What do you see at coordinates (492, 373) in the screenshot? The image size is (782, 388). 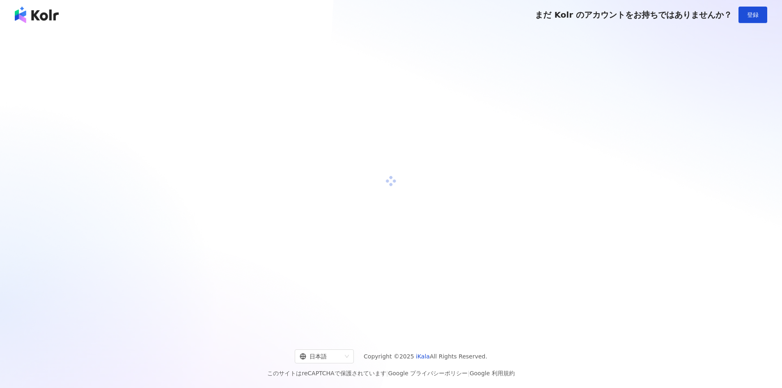 I see `a: Google 利用規約` at bounding box center [492, 373].